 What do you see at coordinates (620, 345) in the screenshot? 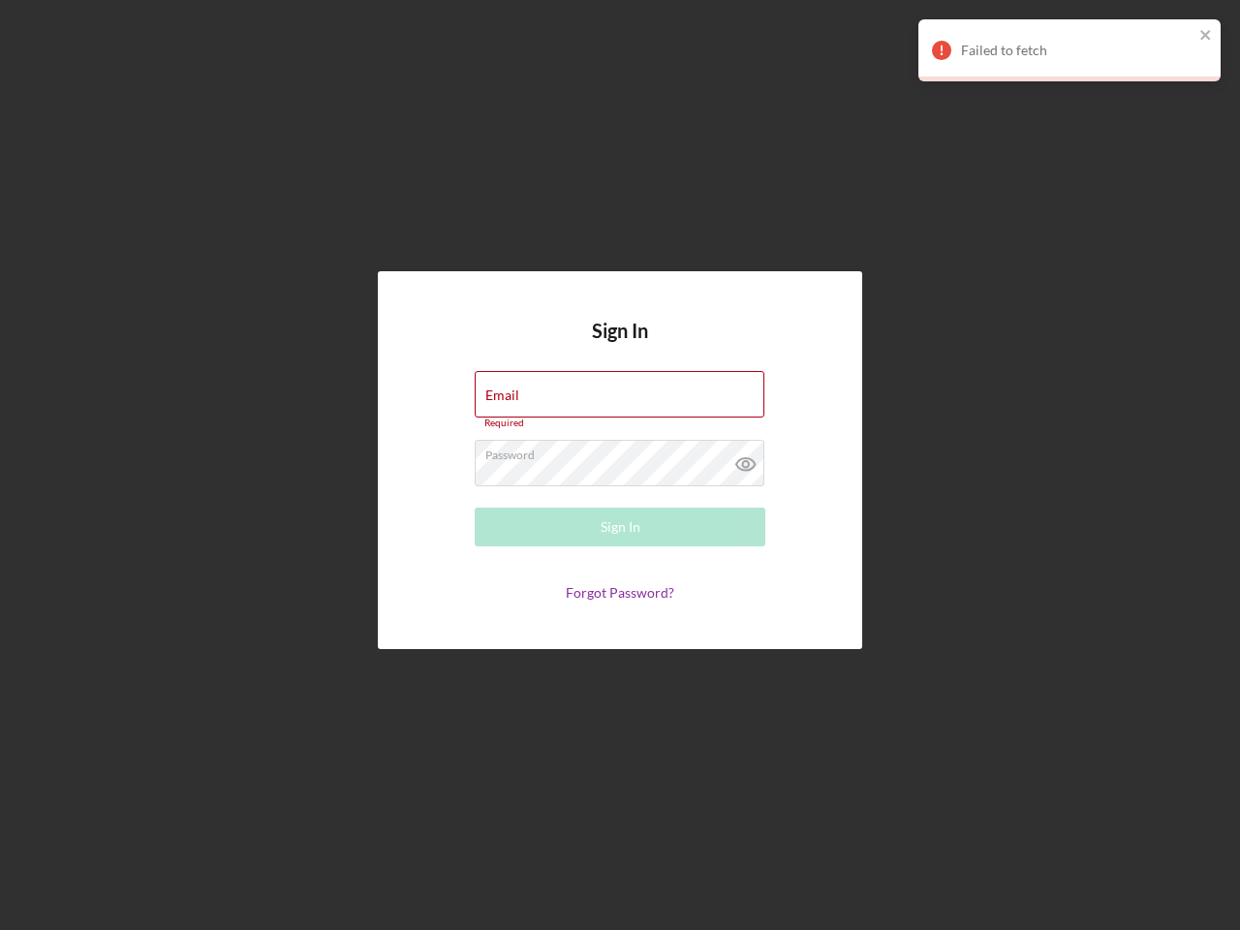
I see `h4: Sign In` at bounding box center [620, 345].